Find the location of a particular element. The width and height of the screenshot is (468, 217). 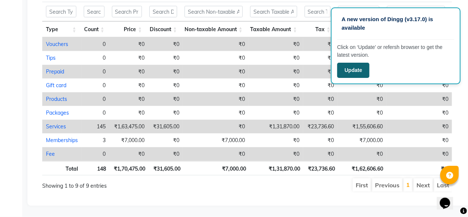

button: Update is located at coordinates (353, 70).